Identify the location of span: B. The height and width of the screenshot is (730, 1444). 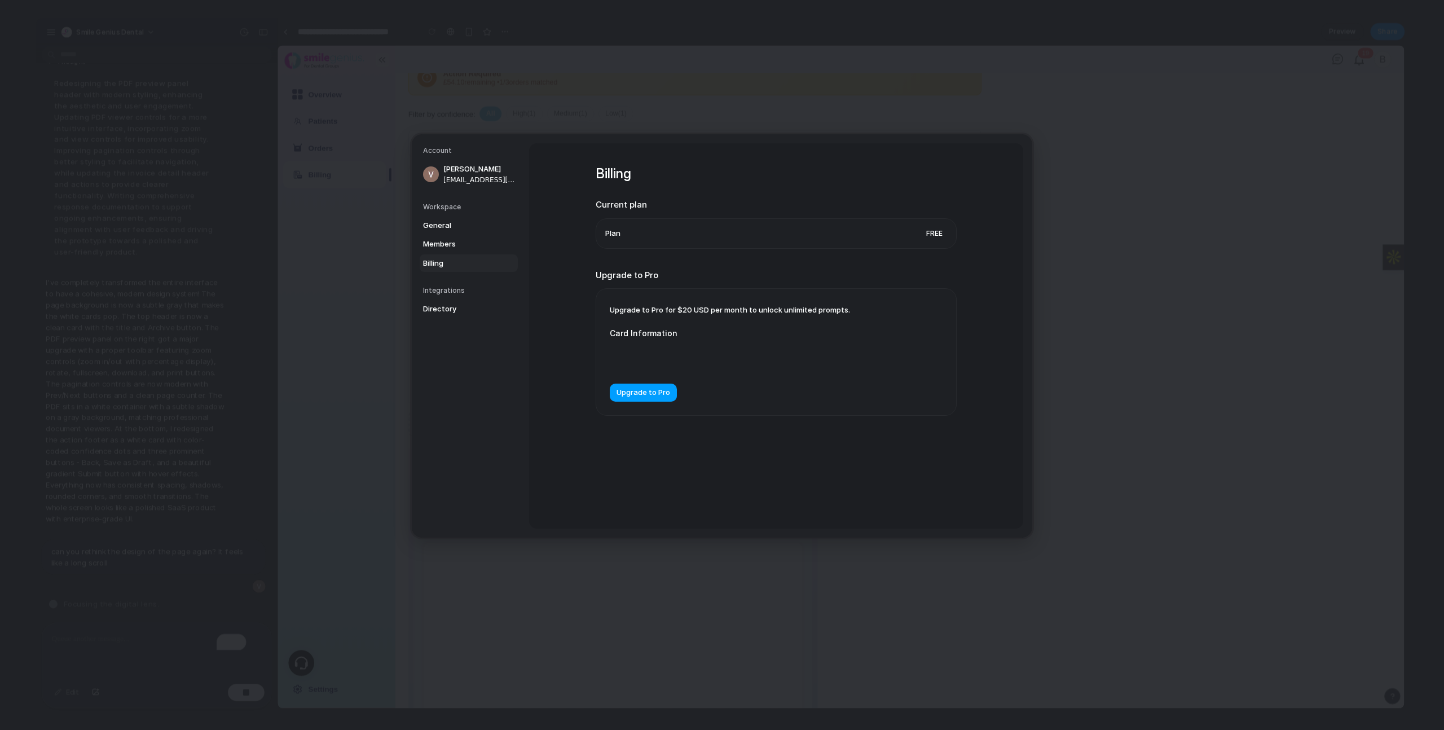
(1163, 15).